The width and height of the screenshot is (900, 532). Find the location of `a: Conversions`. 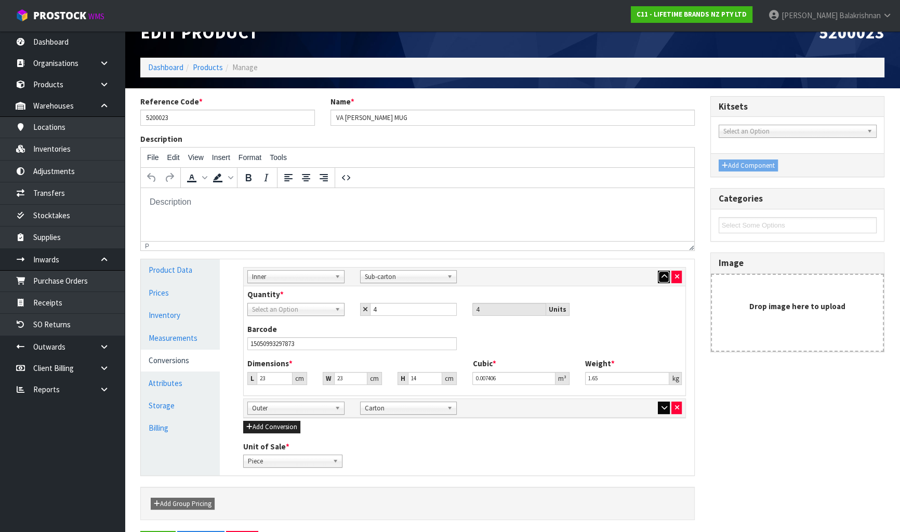

a: Conversions is located at coordinates (180, 360).